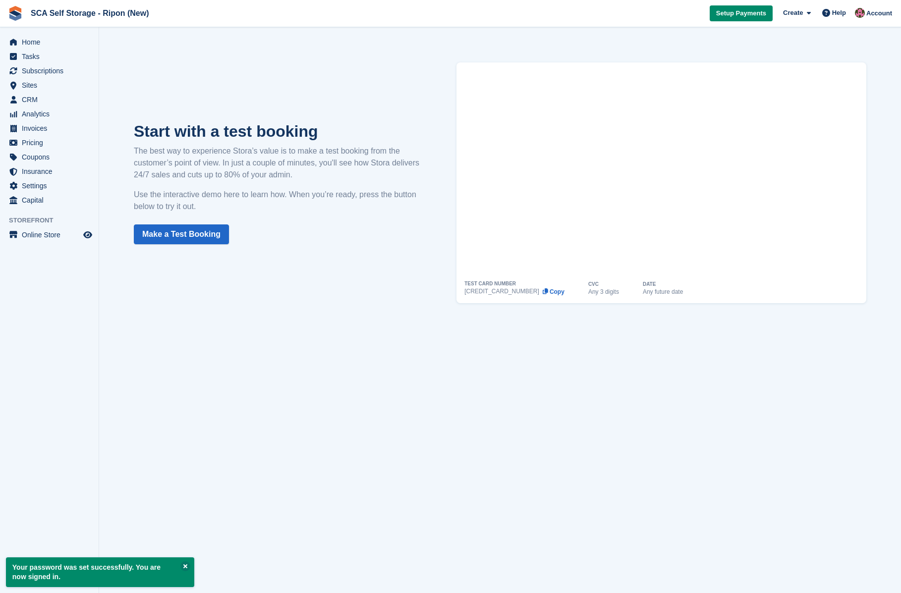 The height and width of the screenshot is (593, 901). I want to click on a: Make a Test Booking, so click(181, 234).